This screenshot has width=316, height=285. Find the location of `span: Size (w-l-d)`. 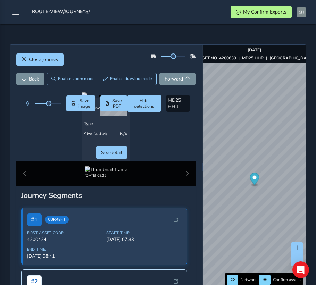

span: Size (w-l-d) is located at coordinates (96, 134).